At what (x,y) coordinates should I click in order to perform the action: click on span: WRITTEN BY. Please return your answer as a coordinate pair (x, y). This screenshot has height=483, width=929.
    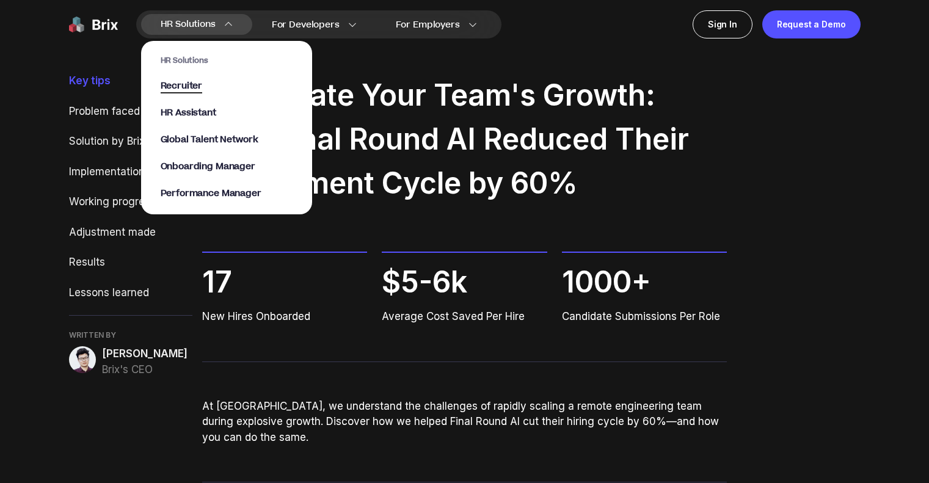
    Looking at the image, I should click on (131, 335).